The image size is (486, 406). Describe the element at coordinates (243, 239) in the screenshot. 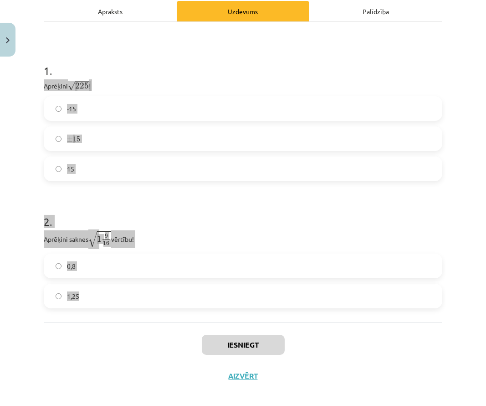

I see `p: Aprēķini saknes vērtību!` at that location.